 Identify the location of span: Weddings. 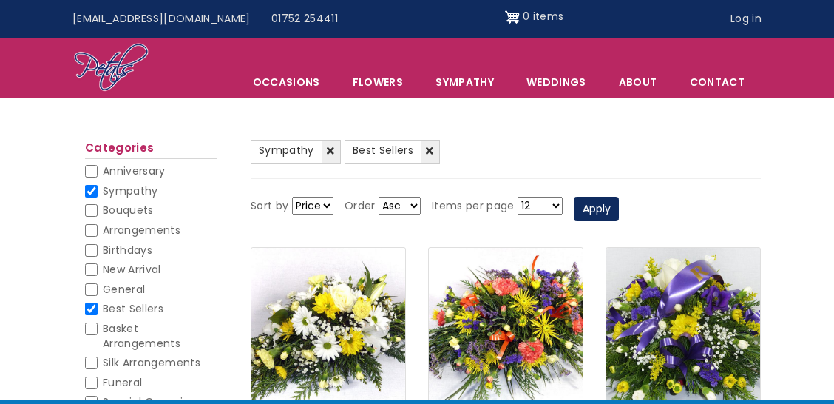
(556, 82).